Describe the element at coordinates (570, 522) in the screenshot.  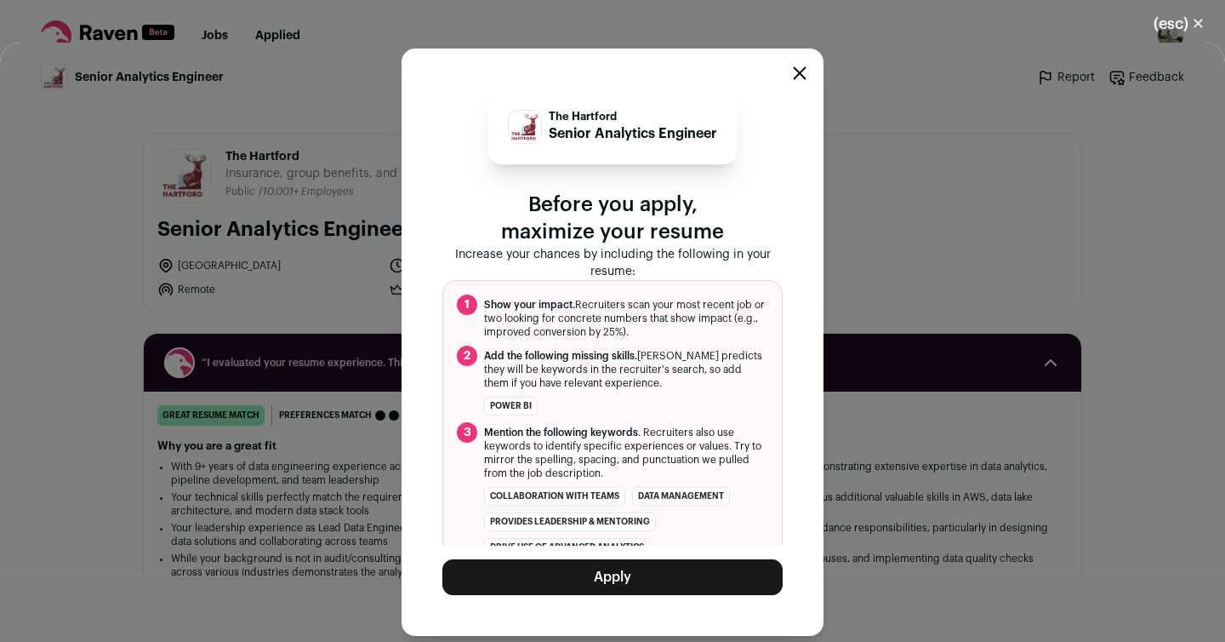
I see `li: Provides Leadership & Mentoring` at that location.